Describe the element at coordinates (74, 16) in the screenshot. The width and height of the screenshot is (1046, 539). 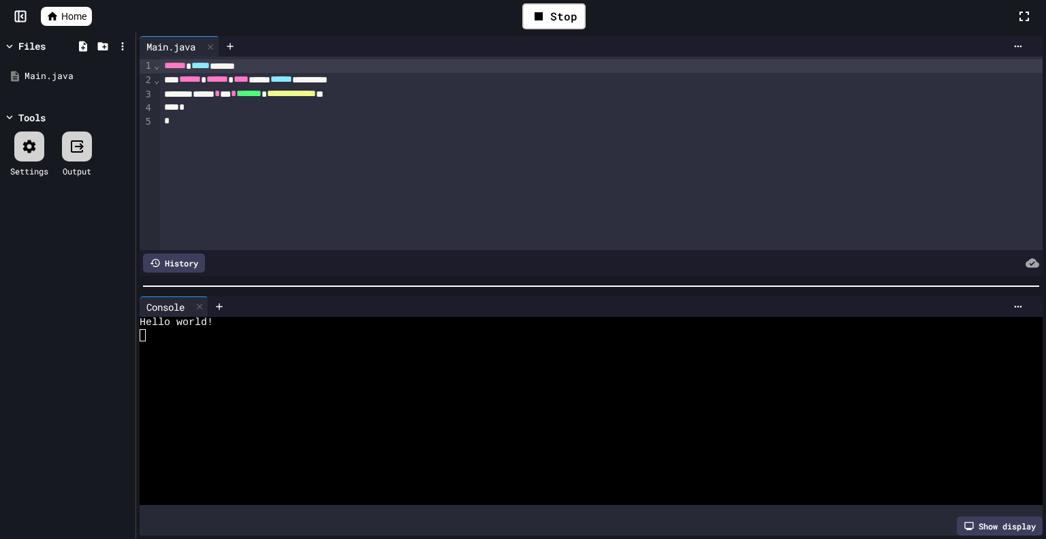
I see `span: Home` at that location.